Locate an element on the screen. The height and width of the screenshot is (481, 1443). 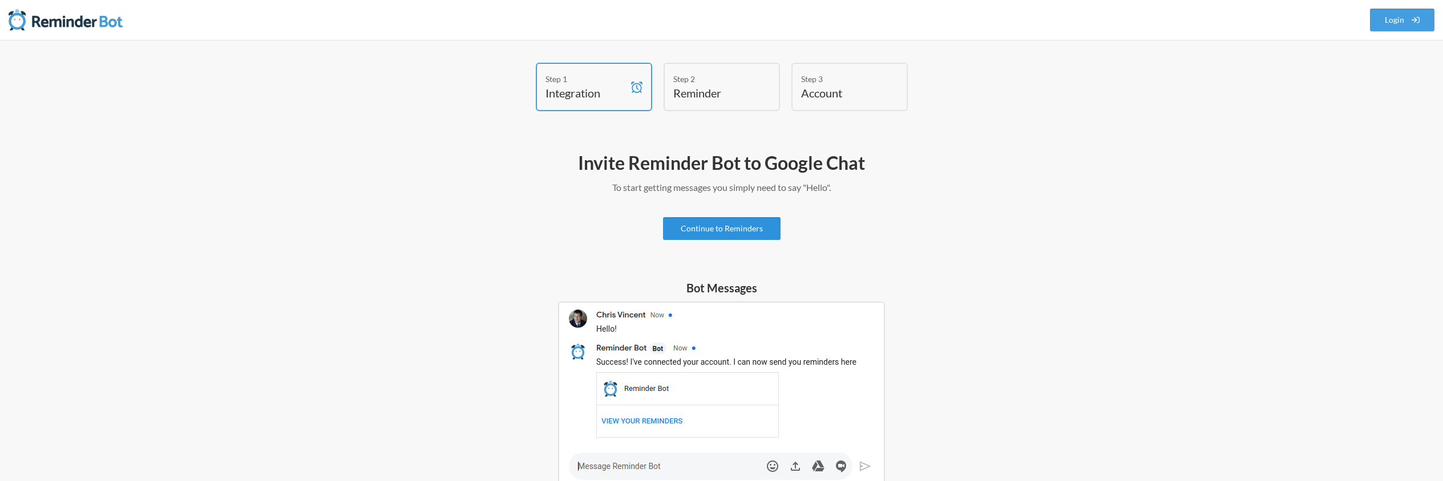
img: Reminder Bot is located at coordinates (66, 20).